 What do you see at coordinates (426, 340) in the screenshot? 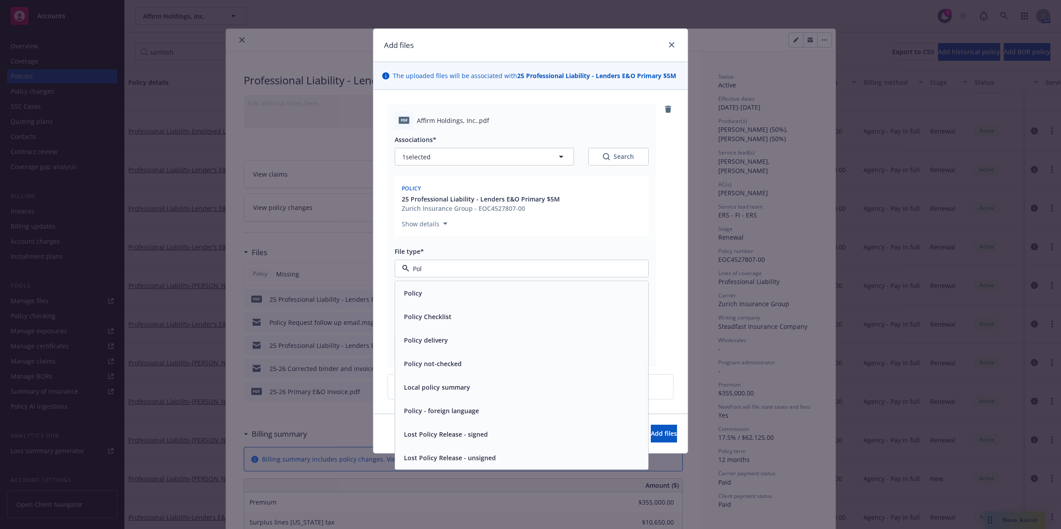
I see `span: Policy delivery` at bounding box center [426, 340].